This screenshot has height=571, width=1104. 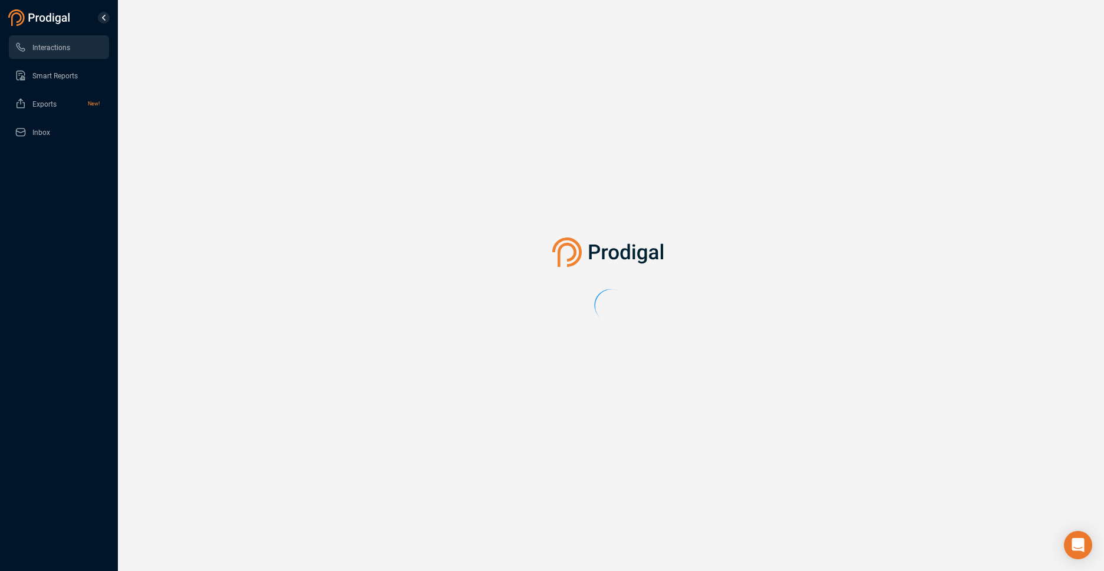 What do you see at coordinates (59, 75) in the screenshot?
I see `li: Smart Reports` at bounding box center [59, 75].